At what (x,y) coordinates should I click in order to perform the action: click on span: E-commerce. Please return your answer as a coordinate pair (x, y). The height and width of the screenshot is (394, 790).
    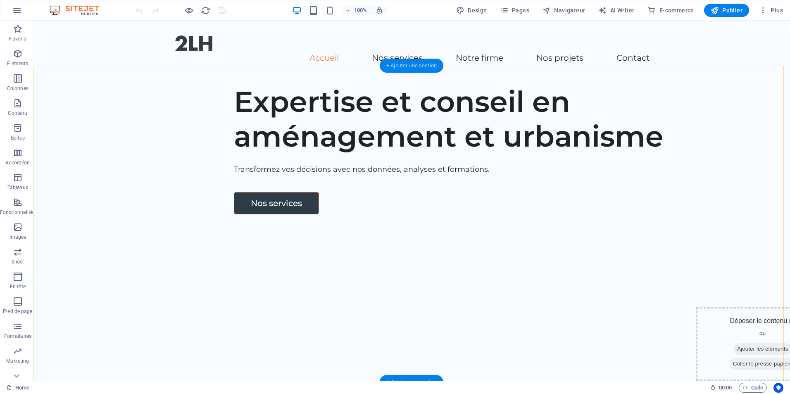
    Looking at the image, I should click on (671, 10).